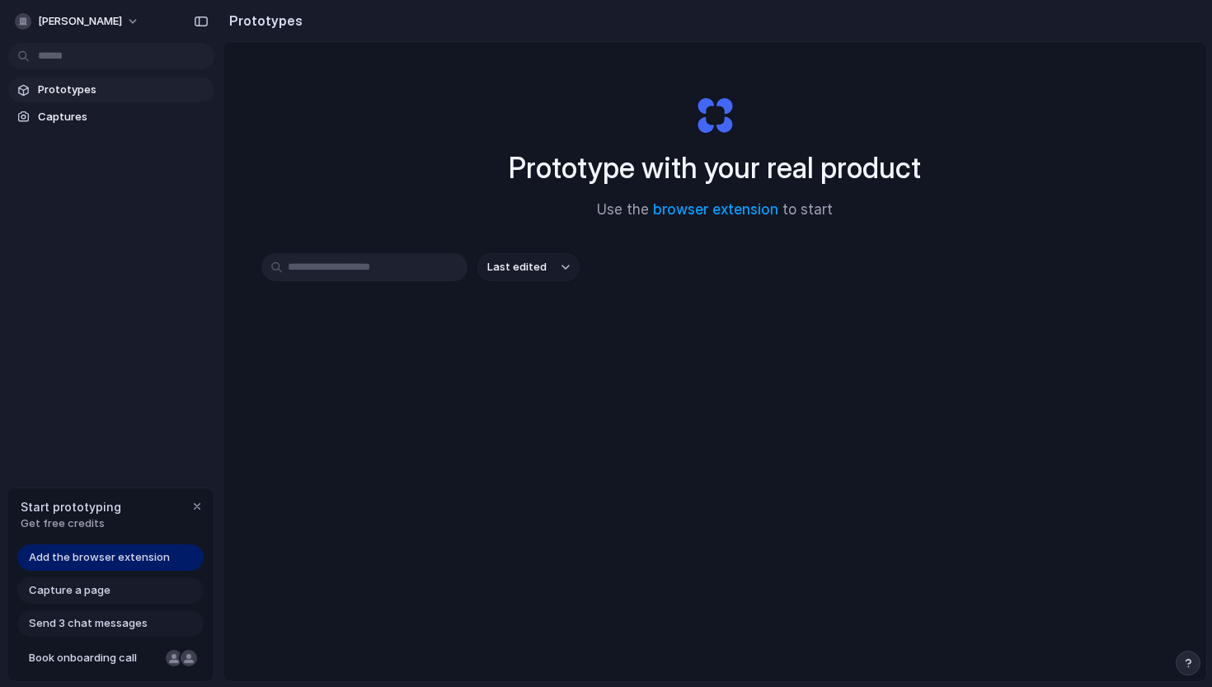  I want to click on h1: Prototype with your real product, so click(715, 167).